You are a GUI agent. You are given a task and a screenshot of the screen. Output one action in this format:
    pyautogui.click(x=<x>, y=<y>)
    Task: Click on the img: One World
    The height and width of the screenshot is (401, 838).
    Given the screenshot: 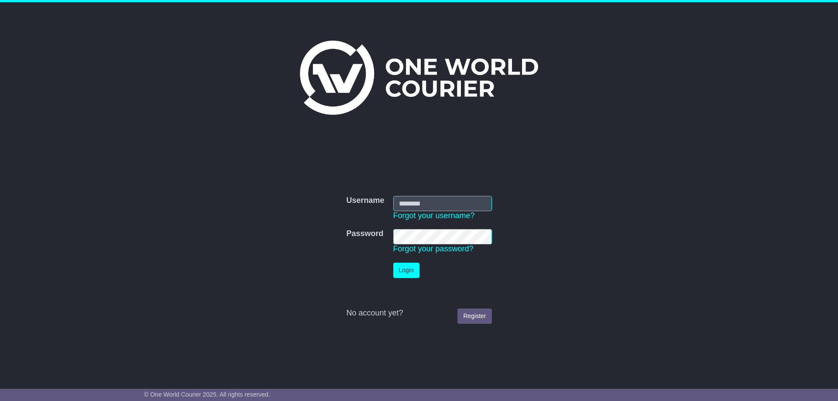 What is the action you would take?
    pyautogui.click(x=419, y=78)
    